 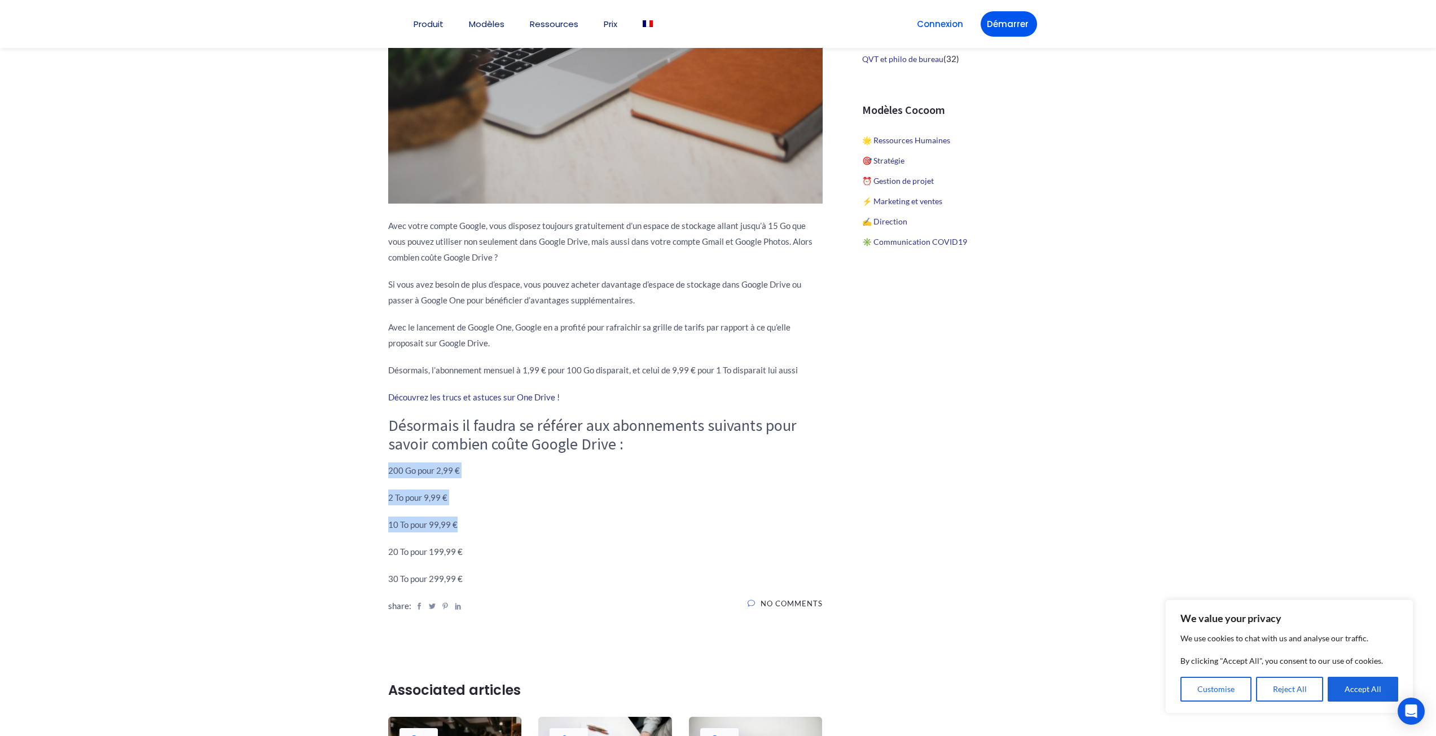 I want to click on div: share:, so click(x=425, y=611).